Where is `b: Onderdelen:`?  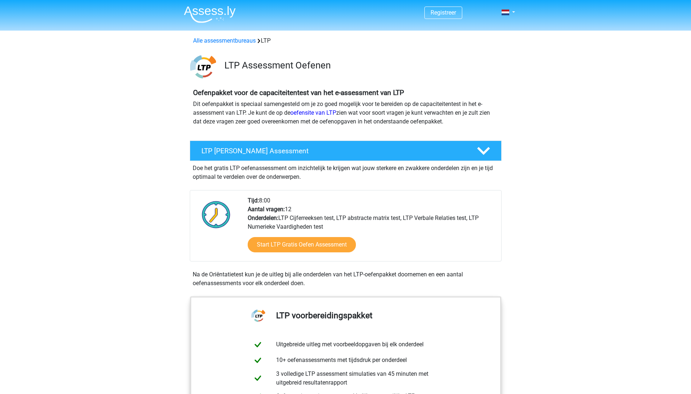
b: Onderdelen: is located at coordinates (263, 218).